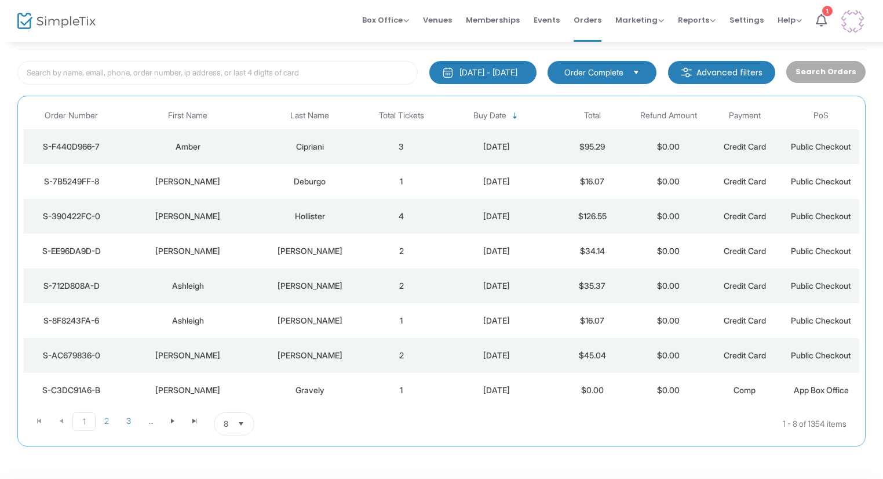  I want to click on div: Deburgo, so click(310, 181).